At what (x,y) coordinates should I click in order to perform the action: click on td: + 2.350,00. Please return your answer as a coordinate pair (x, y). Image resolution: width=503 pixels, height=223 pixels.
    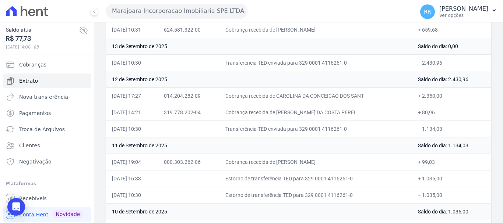
    Looking at the image, I should click on (451, 96).